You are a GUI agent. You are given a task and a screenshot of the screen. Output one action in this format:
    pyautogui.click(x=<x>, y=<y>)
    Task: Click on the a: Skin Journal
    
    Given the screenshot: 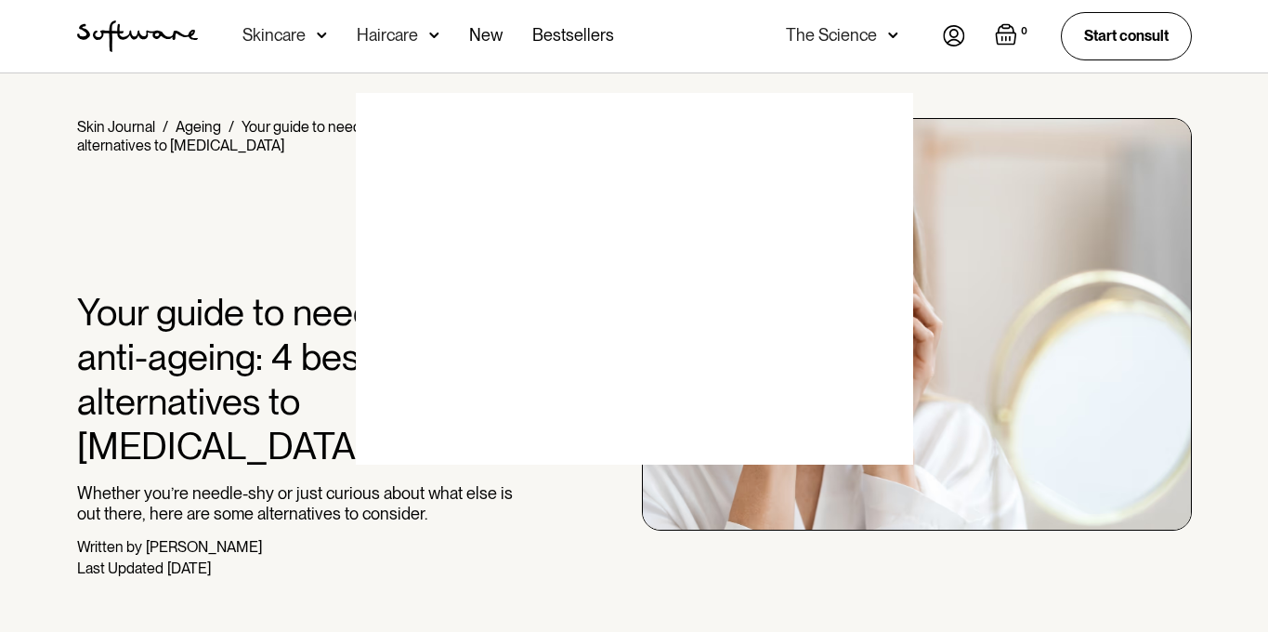 What is the action you would take?
    pyautogui.click(x=116, y=126)
    